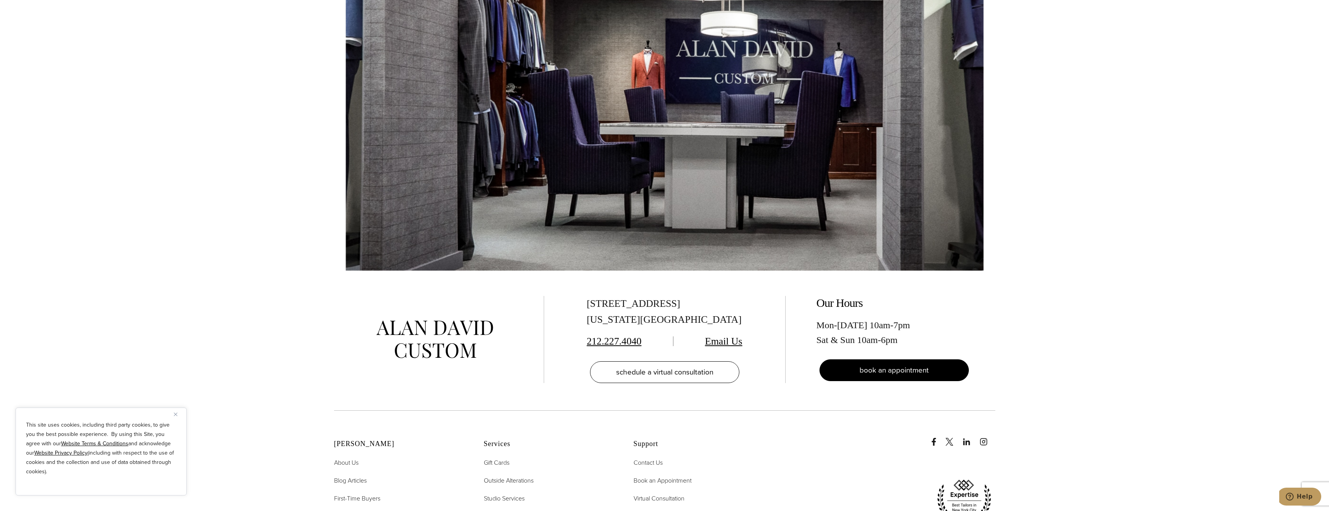 The width and height of the screenshot is (1329, 511). What do you see at coordinates (659, 498) in the screenshot?
I see `span: Virtual Consultation` at bounding box center [659, 498].